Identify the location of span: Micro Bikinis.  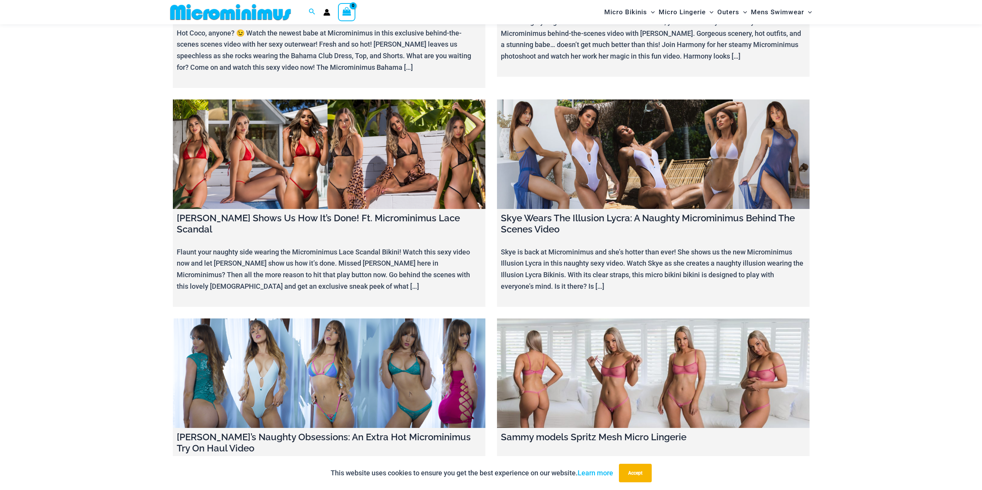
(625, 12).